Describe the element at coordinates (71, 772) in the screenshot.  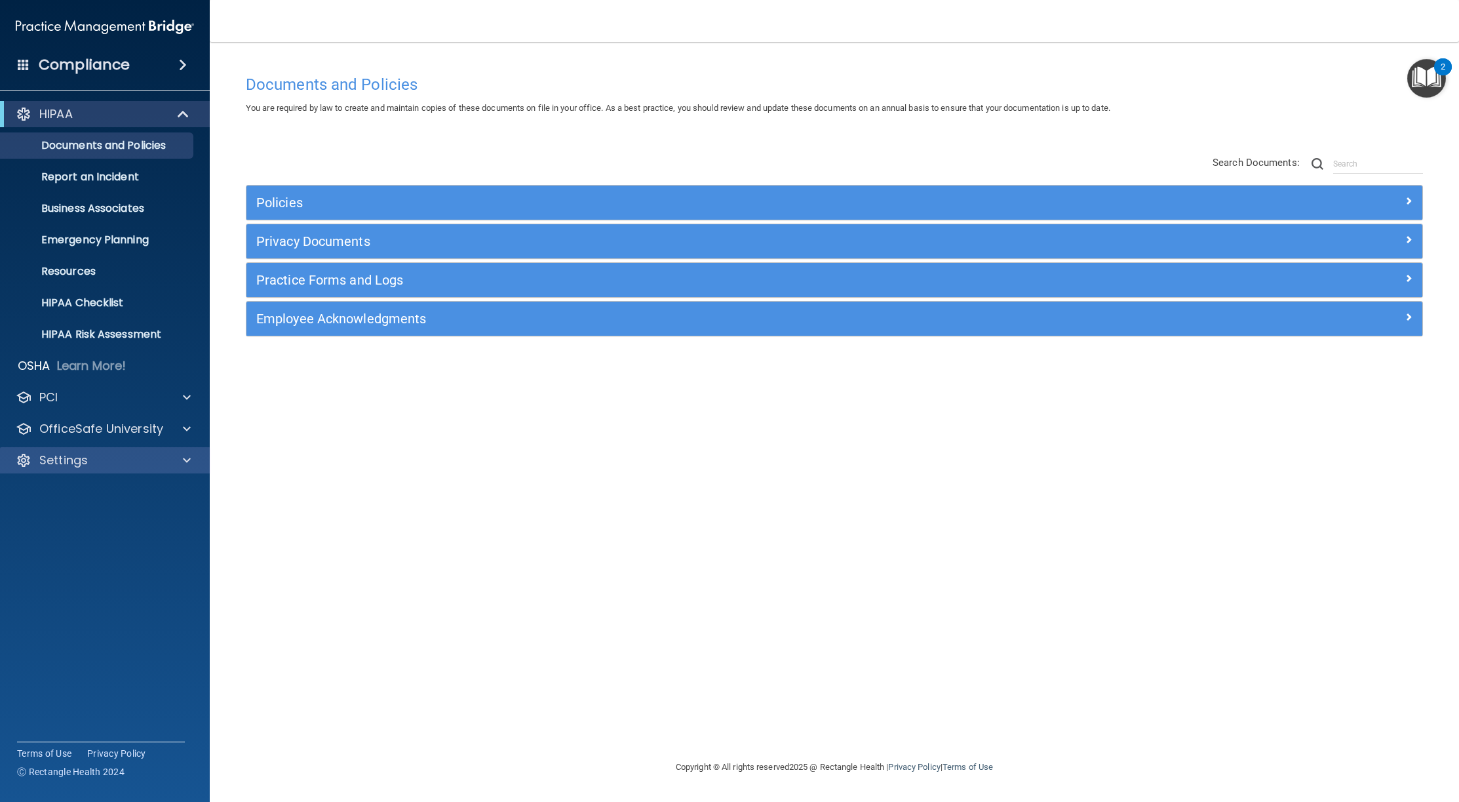
I see `span: Ⓒ Rectangle Health 2024` at that location.